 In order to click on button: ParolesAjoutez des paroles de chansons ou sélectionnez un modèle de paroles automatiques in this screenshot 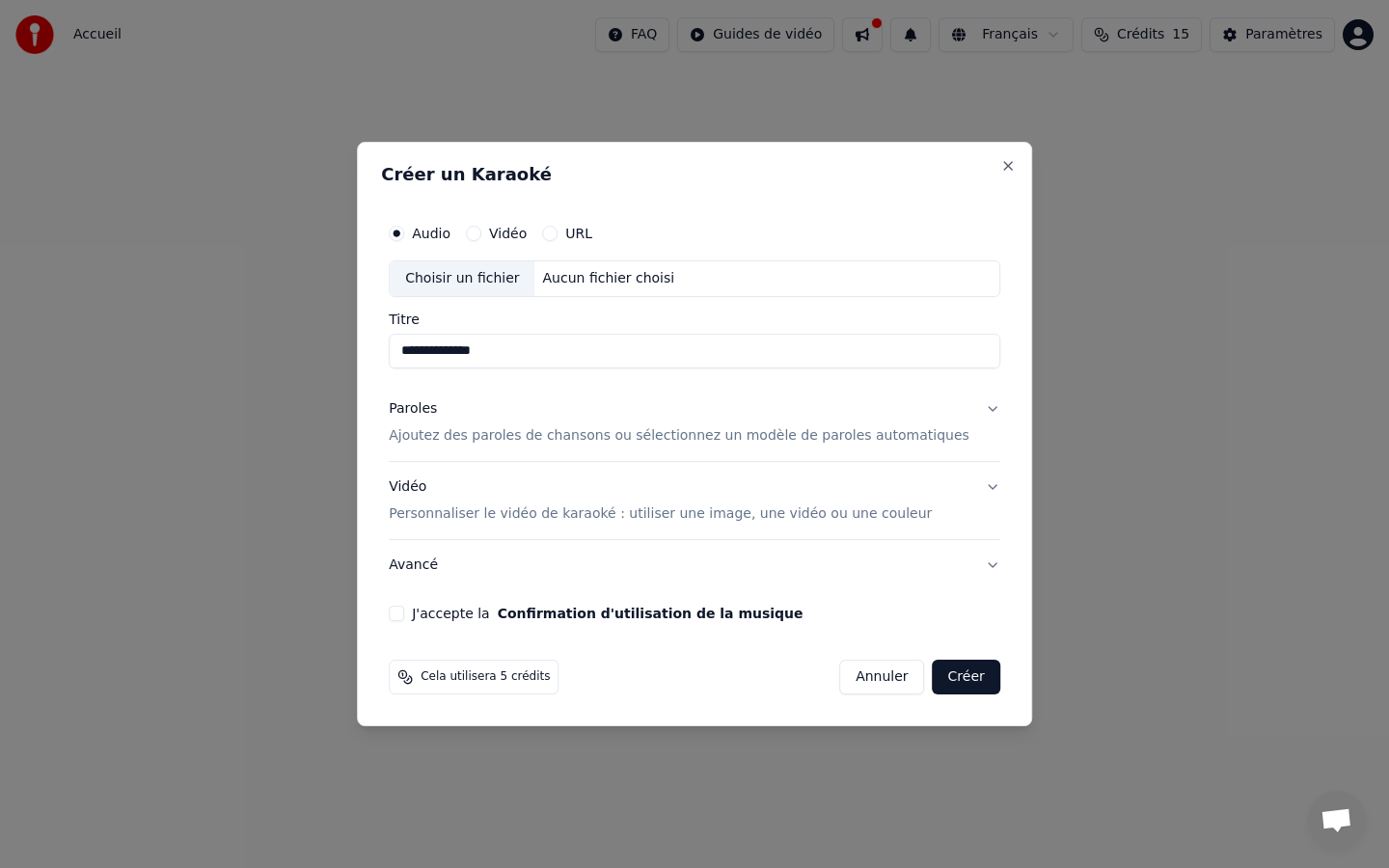, I will do `click(694, 422)`.